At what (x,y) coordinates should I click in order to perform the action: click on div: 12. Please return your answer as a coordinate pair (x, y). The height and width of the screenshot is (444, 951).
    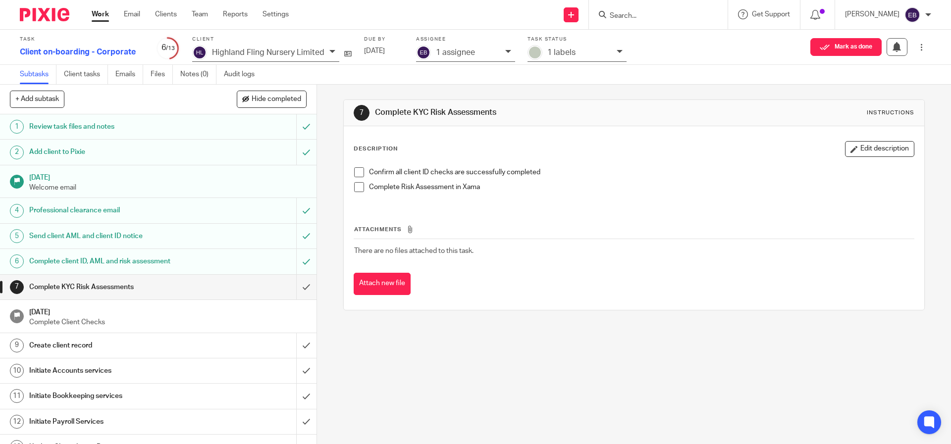
    Looking at the image, I should click on (17, 422).